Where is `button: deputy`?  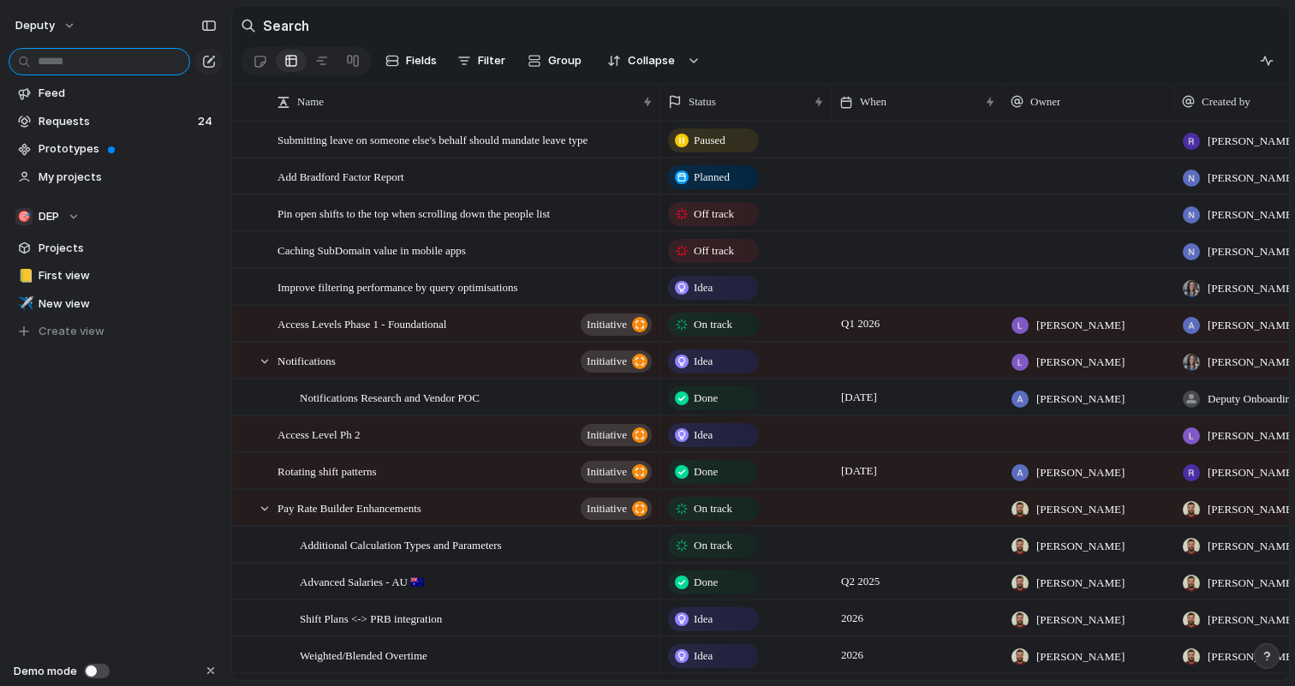
button: deputy is located at coordinates (46, 26).